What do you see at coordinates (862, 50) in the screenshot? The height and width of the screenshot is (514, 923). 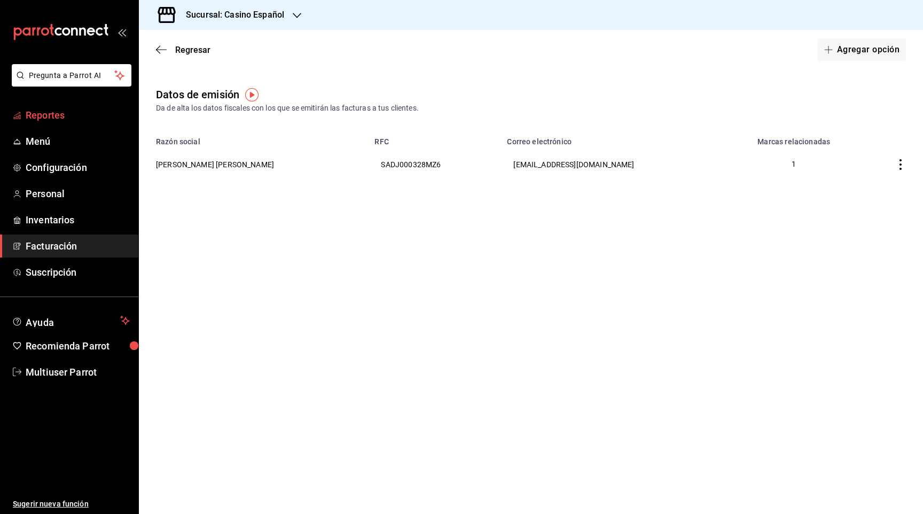 I see `button: Agregar opción` at bounding box center [862, 50].